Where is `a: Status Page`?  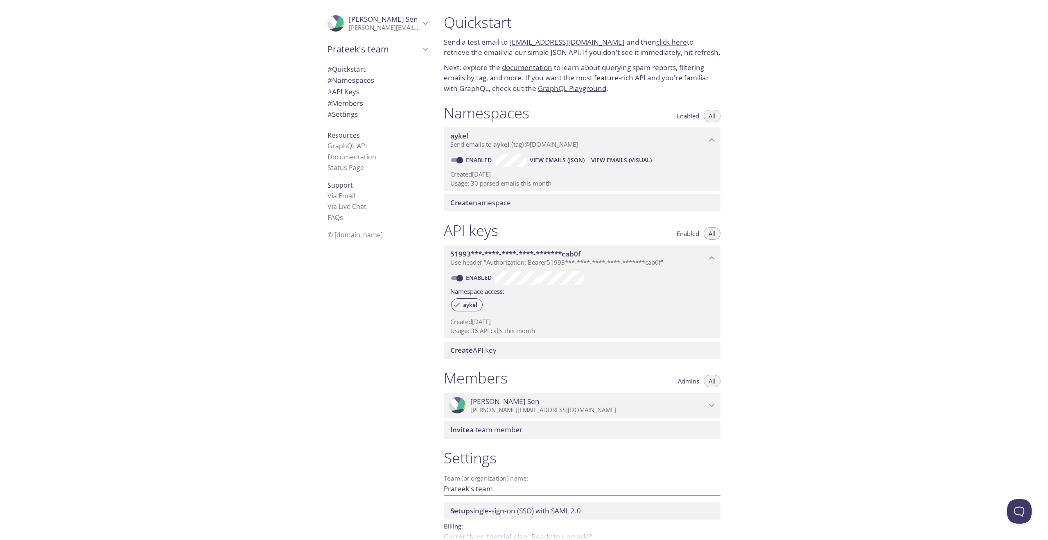 a: Status Page is located at coordinates (346, 167).